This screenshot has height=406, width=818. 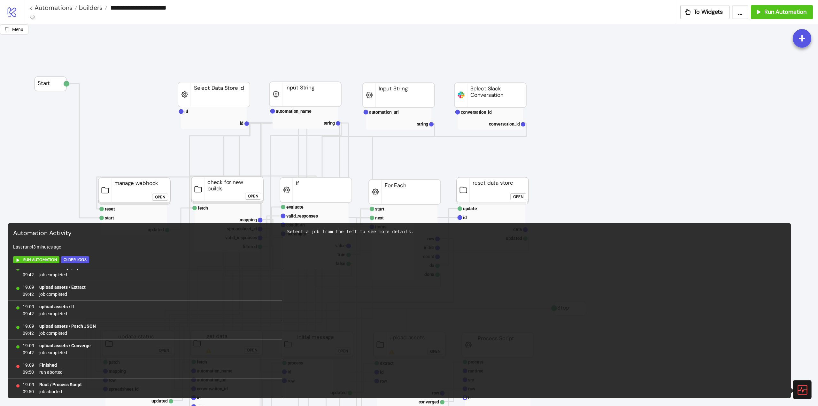 What do you see at coordinates (145, 247) in the screenshot?
I see `div: Last run: 43 minutes ago` at bounding box center [145, 247].